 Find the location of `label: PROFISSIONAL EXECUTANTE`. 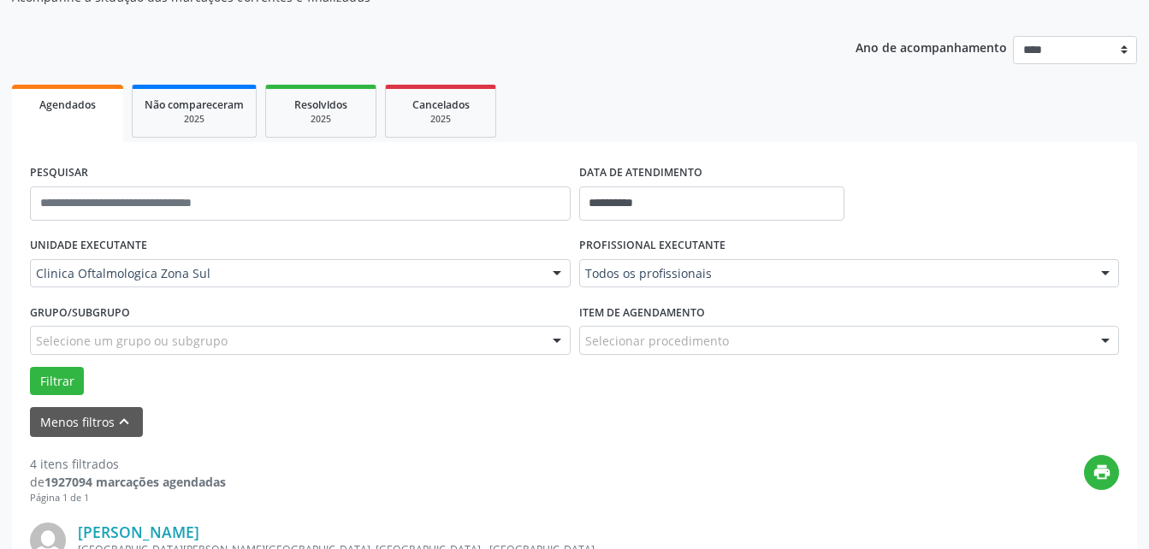

label: PROFISSIONAL EXECUTANTE is located at coordinates (652, 246).